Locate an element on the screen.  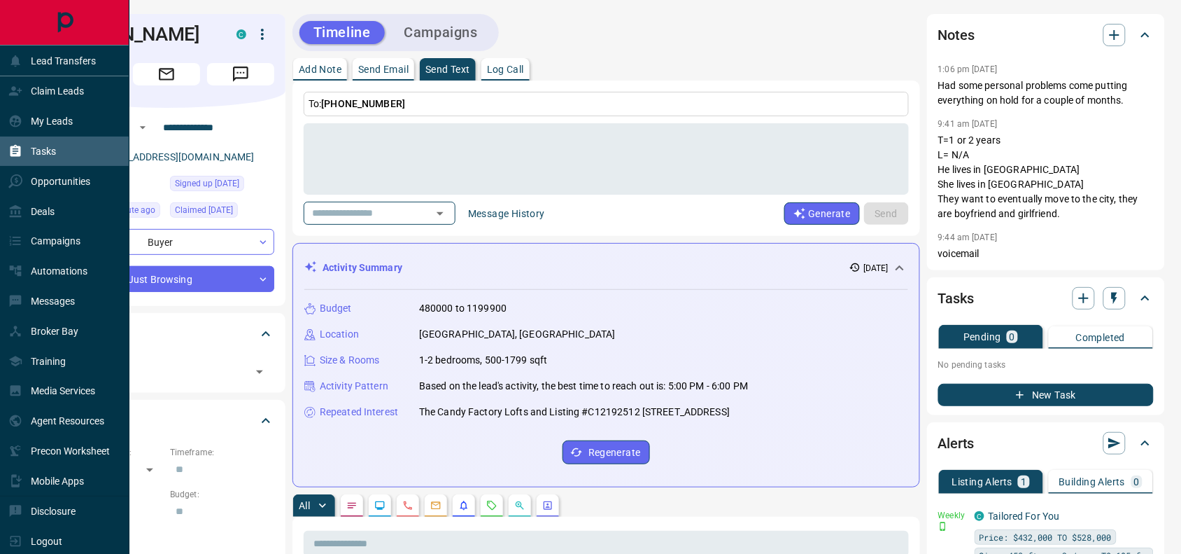
h2: Alerts is located at coordinates (957, 443).